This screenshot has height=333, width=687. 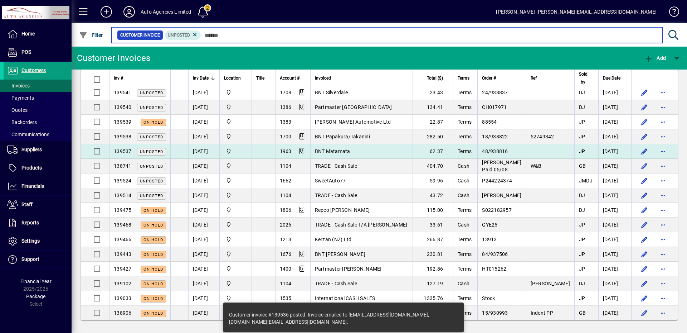 I want to click on span: Communications, so click(x=28, y=134).